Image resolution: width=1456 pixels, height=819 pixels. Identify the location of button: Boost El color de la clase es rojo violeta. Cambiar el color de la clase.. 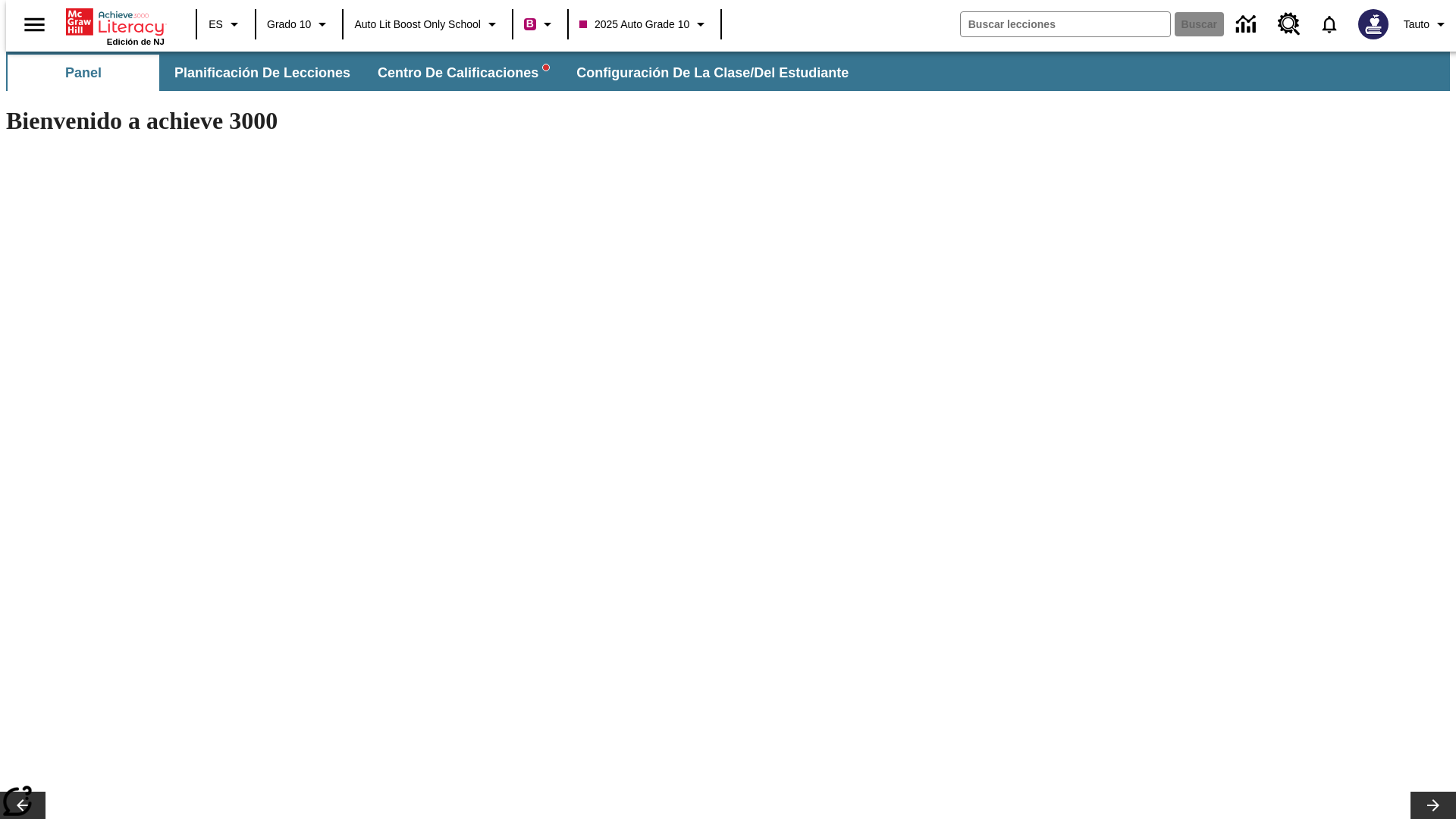
(539, 24).